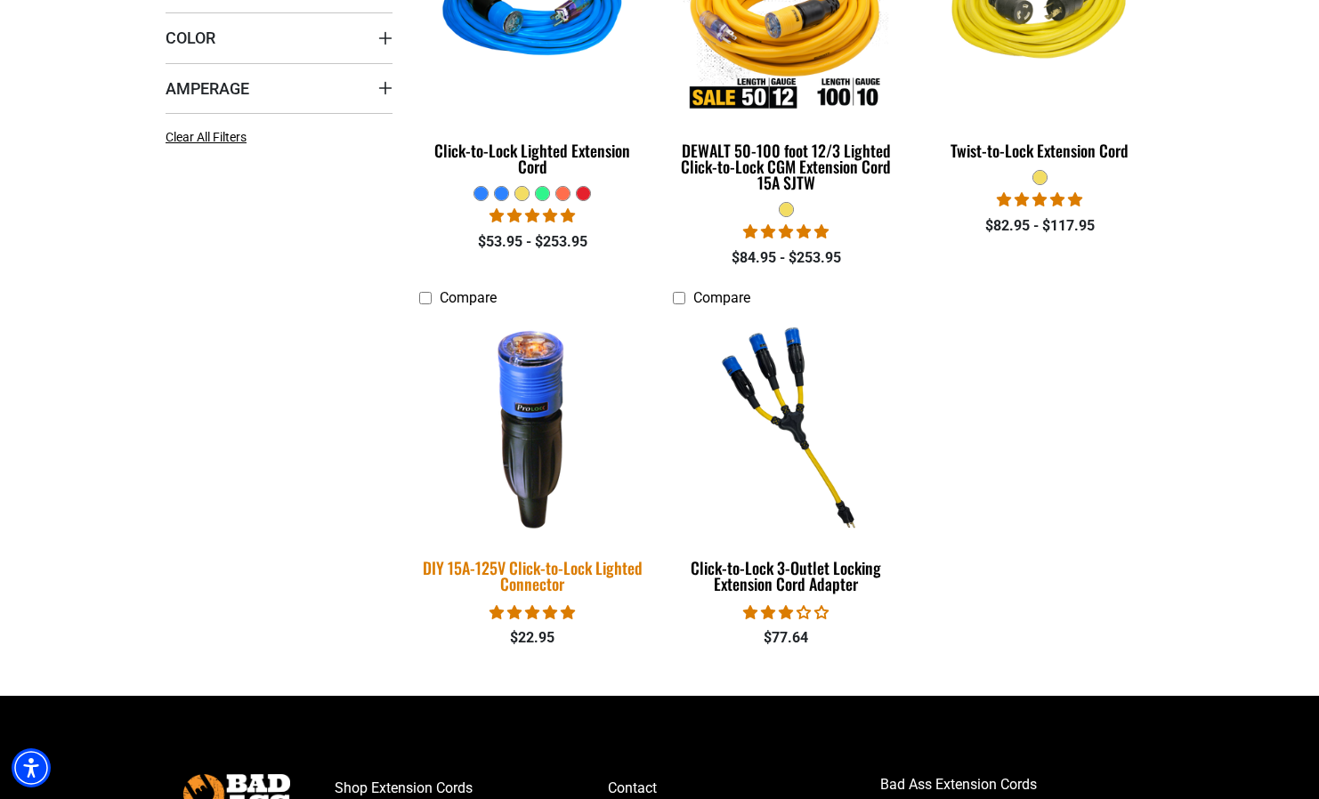 Image resolution: width=1319 pixels, height=799 pixels. I want to click on a: Clear All Filters, so click(209, 137).